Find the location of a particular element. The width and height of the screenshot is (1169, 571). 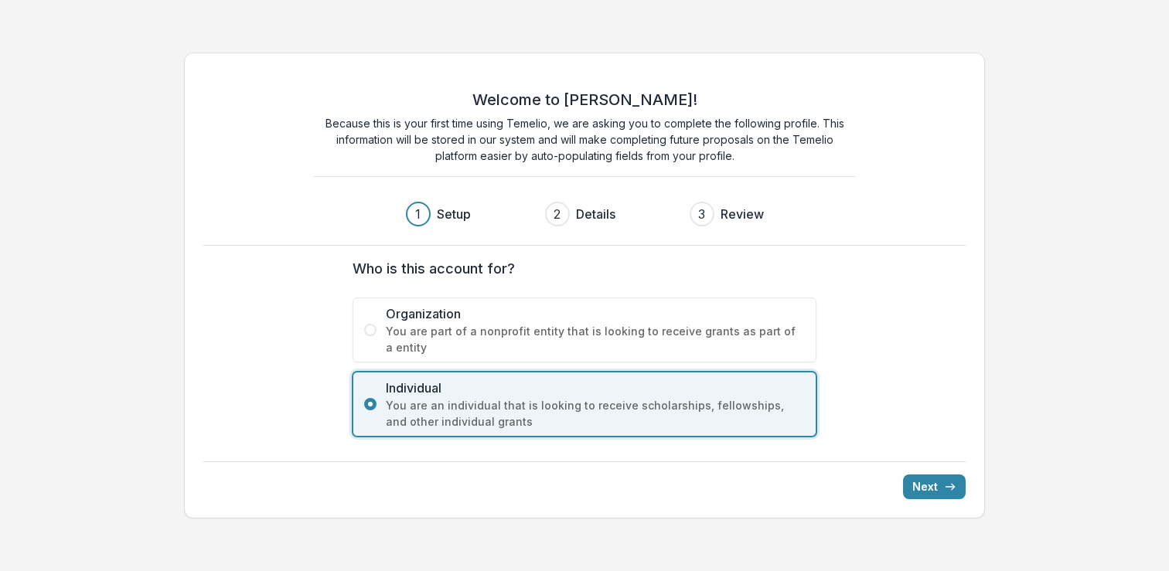

h3: Details is located at coordinates (595, 214).